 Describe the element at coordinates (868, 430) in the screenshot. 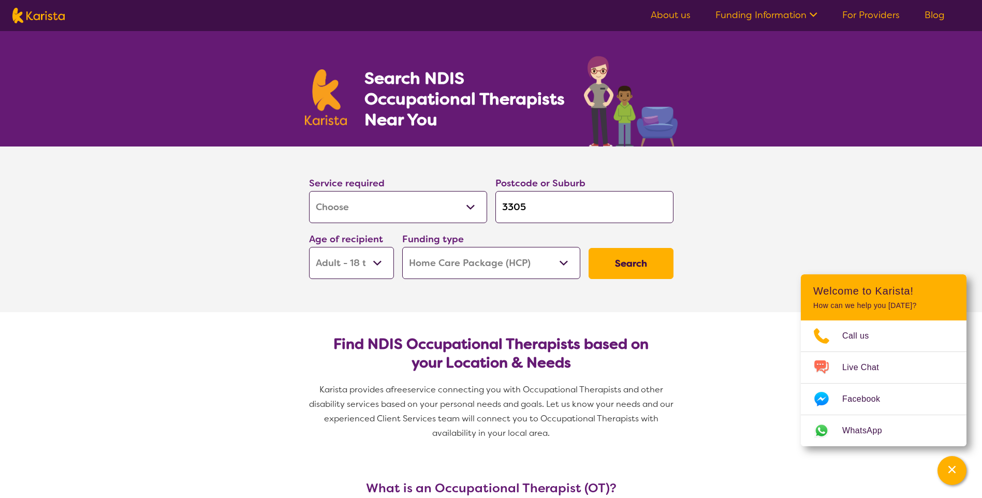

I see `span: WhatsApp` at that location.